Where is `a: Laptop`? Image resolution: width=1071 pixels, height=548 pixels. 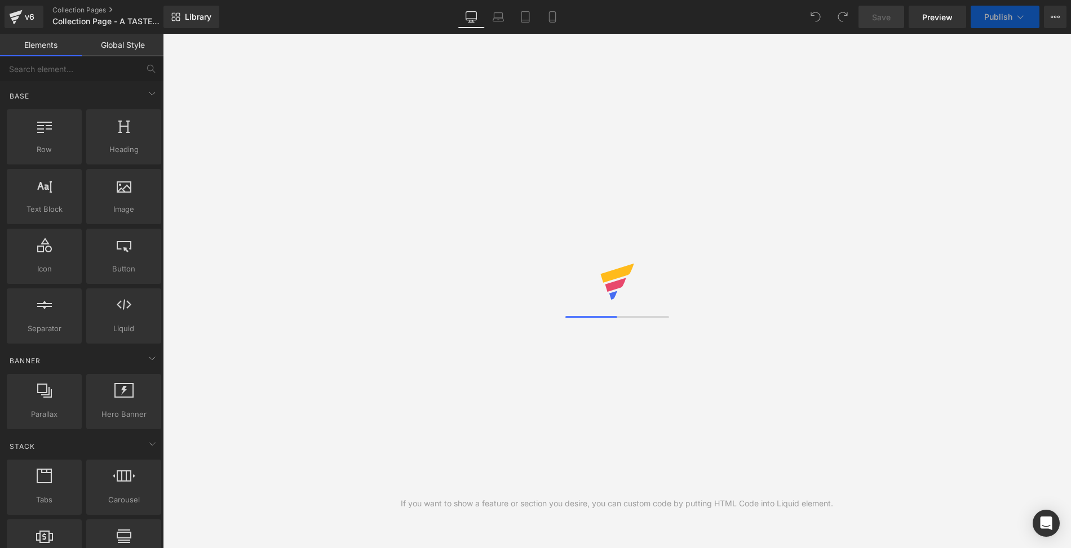 a: Laptop is located at coordinates (498, 17).